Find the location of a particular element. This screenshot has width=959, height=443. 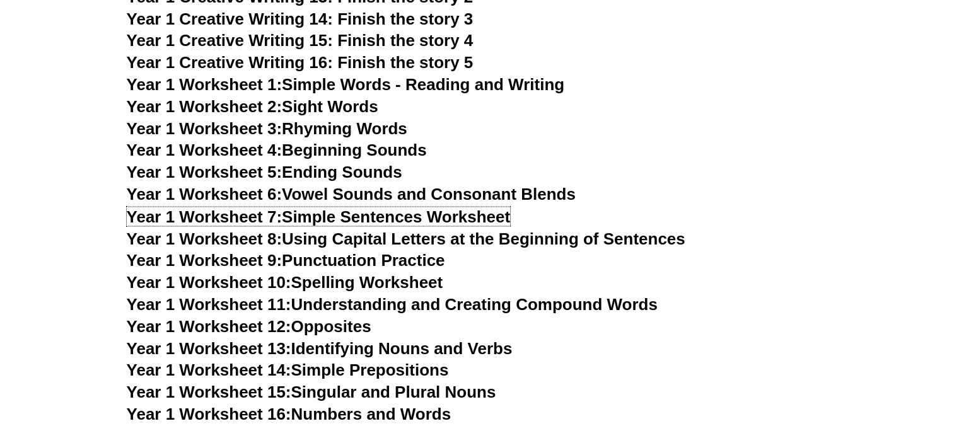

span: Year 1 Worksheet 6: is located at coordinates (204, 194).